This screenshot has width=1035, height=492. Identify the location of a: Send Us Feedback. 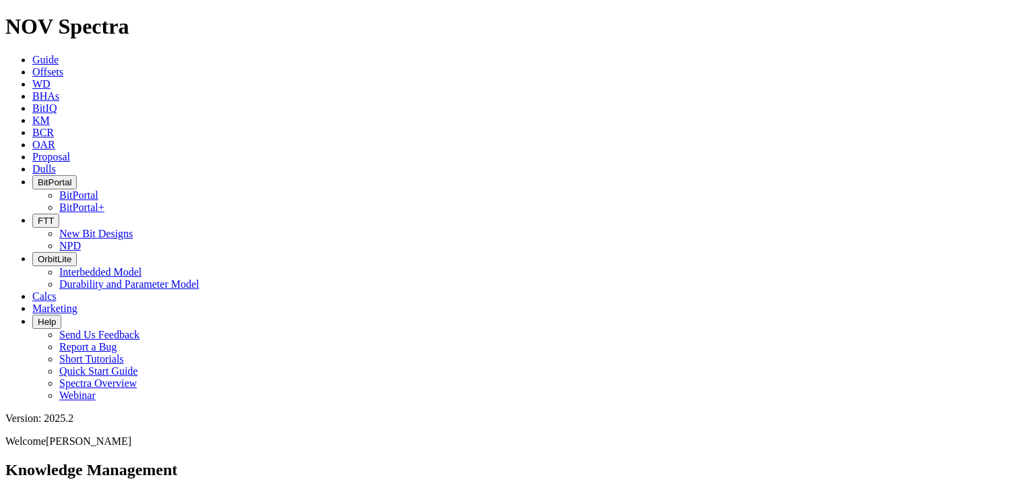
(99, 334).